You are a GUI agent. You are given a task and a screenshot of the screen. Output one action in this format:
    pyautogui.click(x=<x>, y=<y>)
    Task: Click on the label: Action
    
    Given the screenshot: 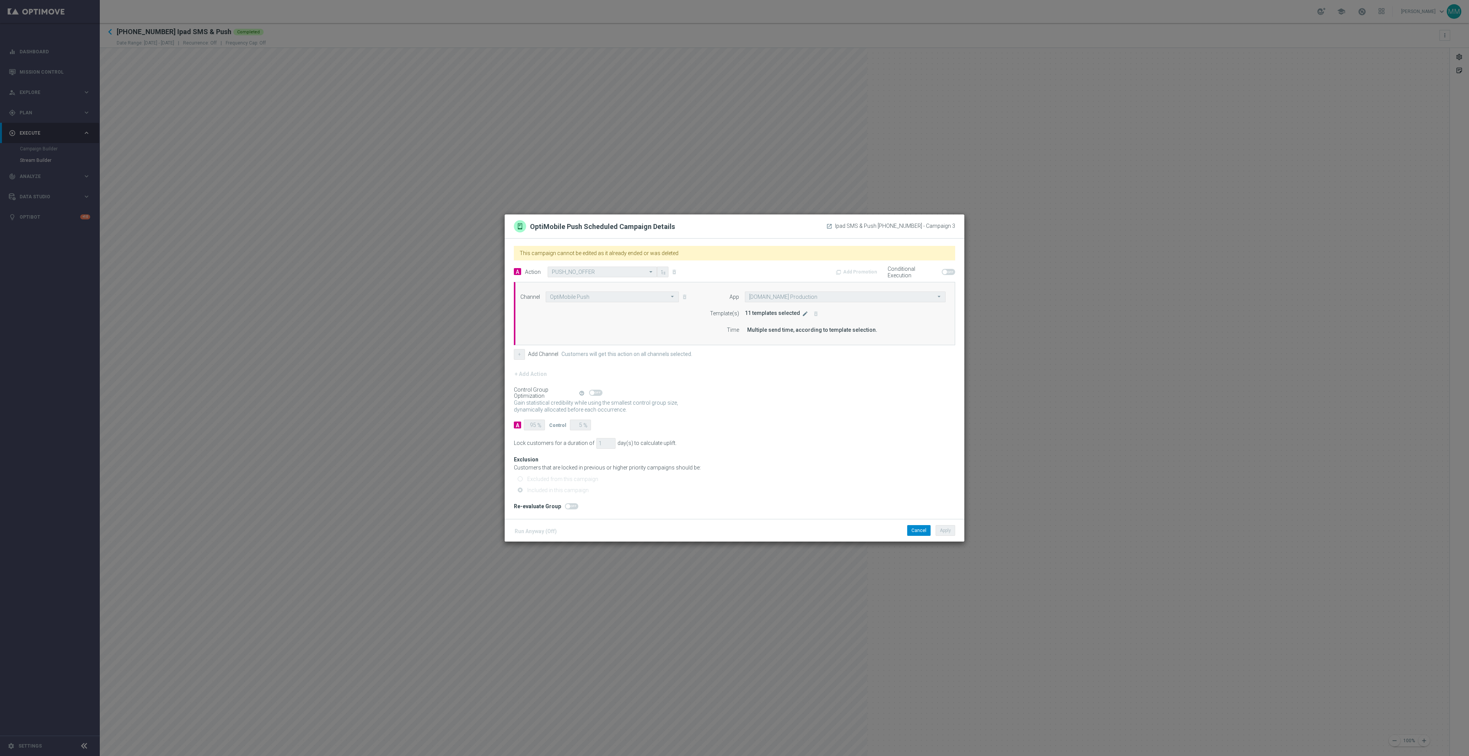 What is the action you would take?
    pyautogui.click(x=533, y=272)
    